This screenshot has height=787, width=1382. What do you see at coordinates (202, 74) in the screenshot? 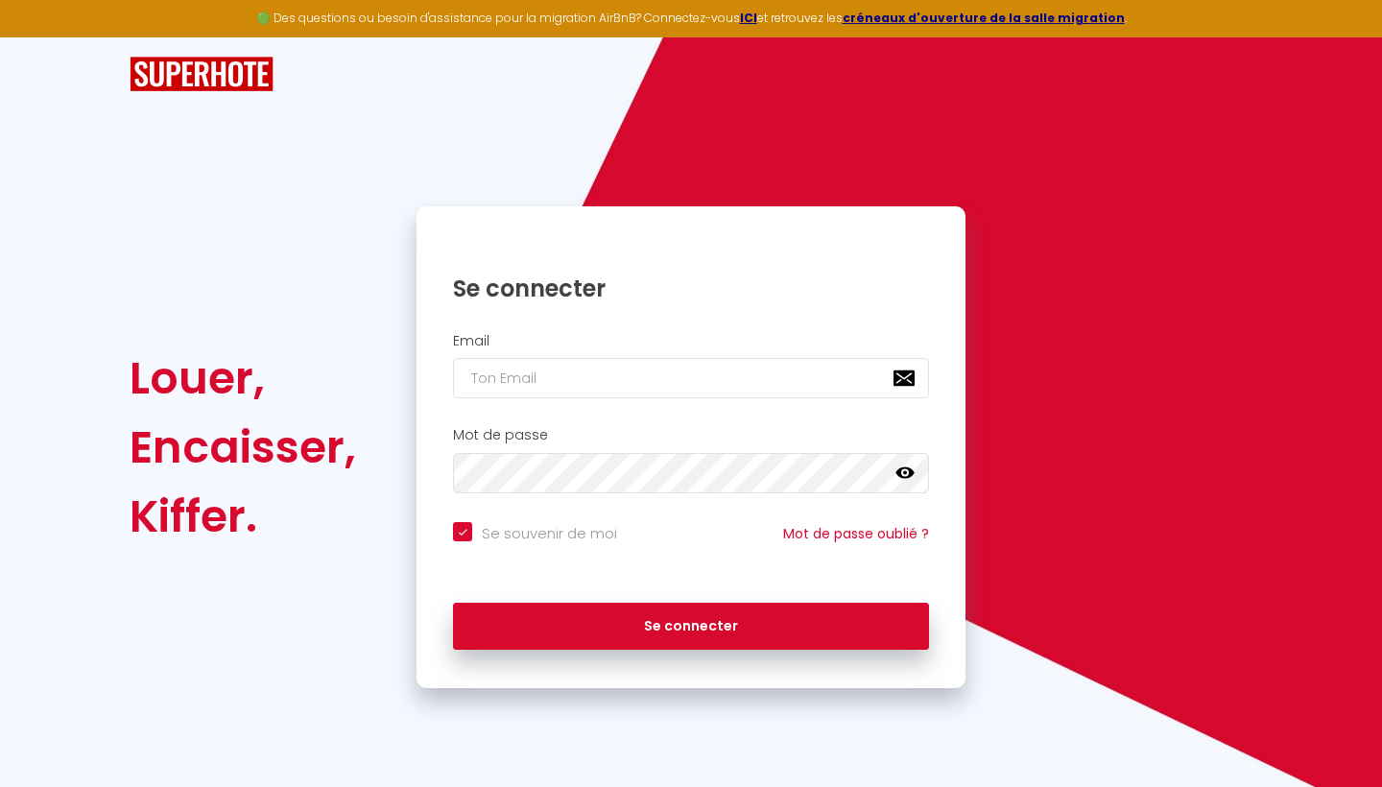
I see `img: SuperHote logo` at bounding box center [202, 74].